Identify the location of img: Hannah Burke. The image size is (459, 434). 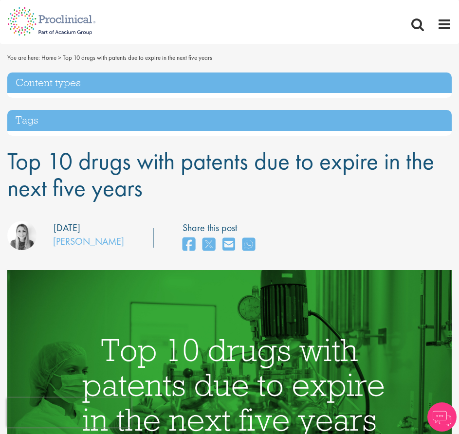
(22, 235).